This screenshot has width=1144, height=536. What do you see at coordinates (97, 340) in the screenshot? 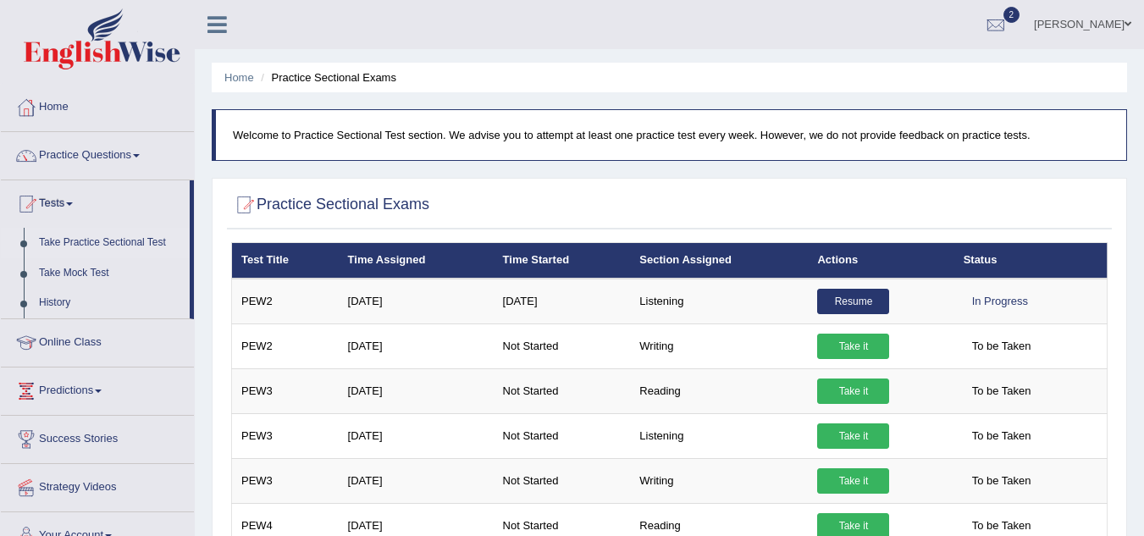
I see `a: Online Class` at bounding box center [97, 340].